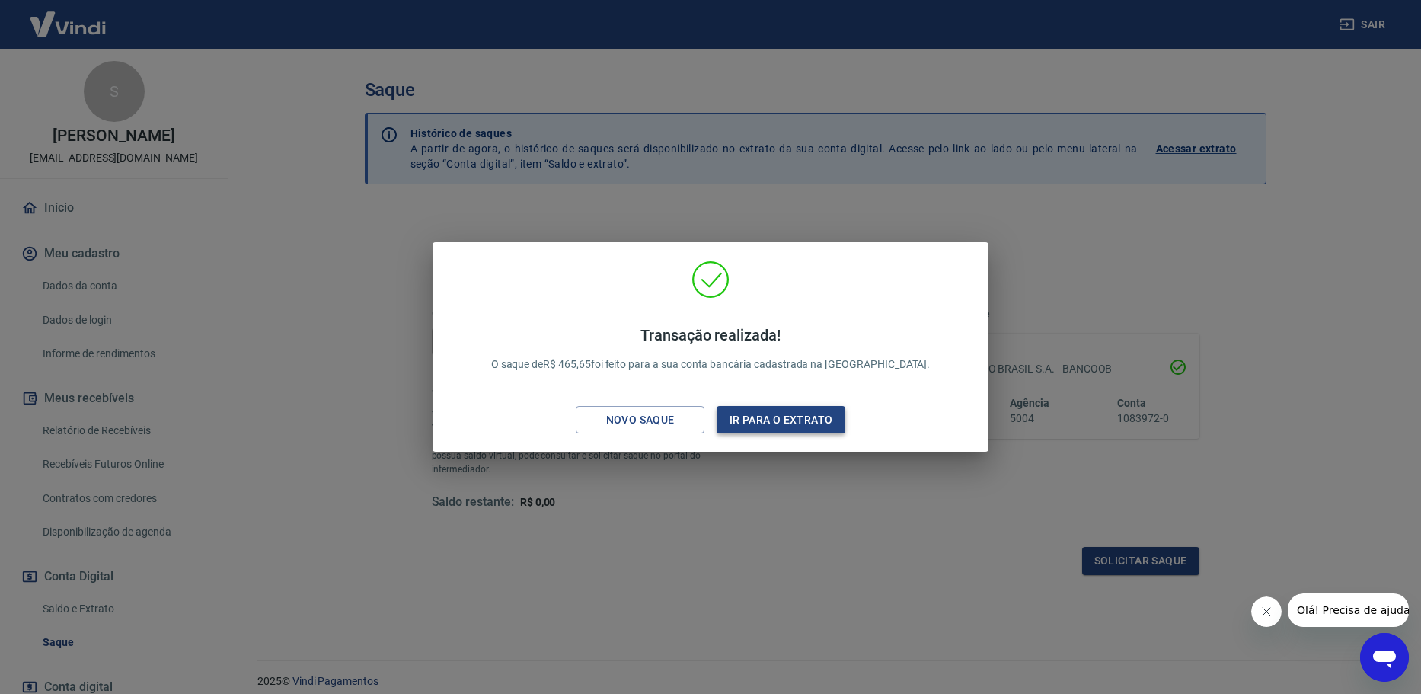 The height and width of the screenshot is (694, 1421). Describe the element at coordinates (710, 335) in the screenshot. I see `h4: Transação realizada!` at that location.